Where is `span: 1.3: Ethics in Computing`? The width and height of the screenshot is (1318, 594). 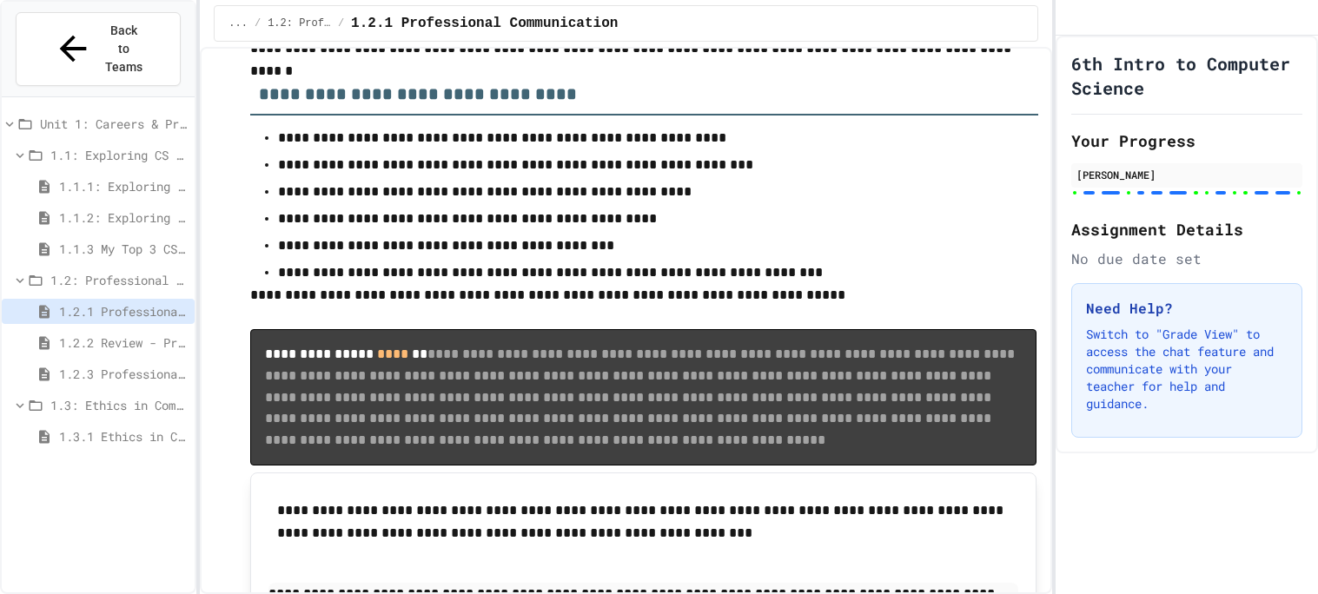 span: 1.3: Ethics in Computing is located at coordinates (119, 405).